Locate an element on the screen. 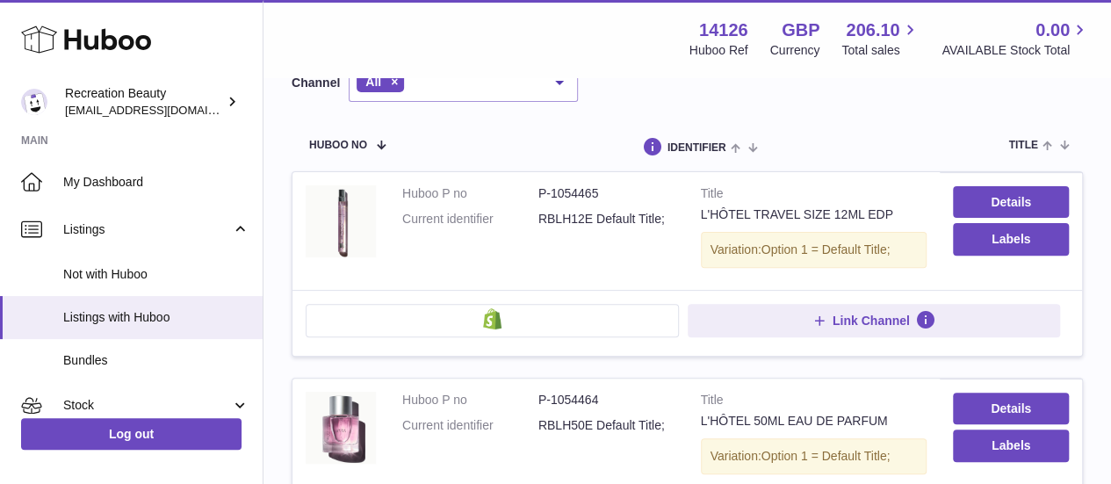 This screenshot has height=484, width=1111. span: Listings is located at coordinates (147, 229).